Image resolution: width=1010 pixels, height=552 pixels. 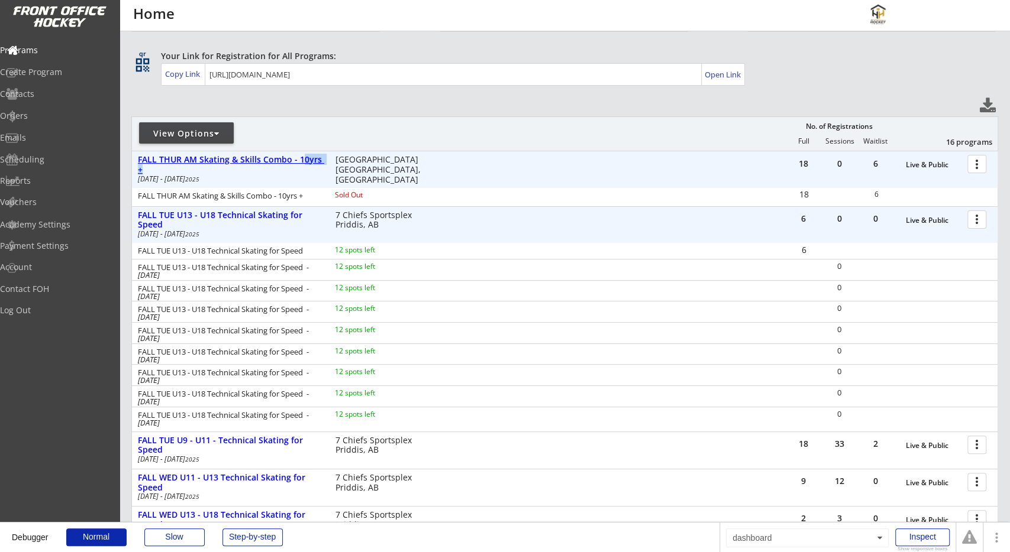 I want to click on div: 12, so click(x=839, y=481).